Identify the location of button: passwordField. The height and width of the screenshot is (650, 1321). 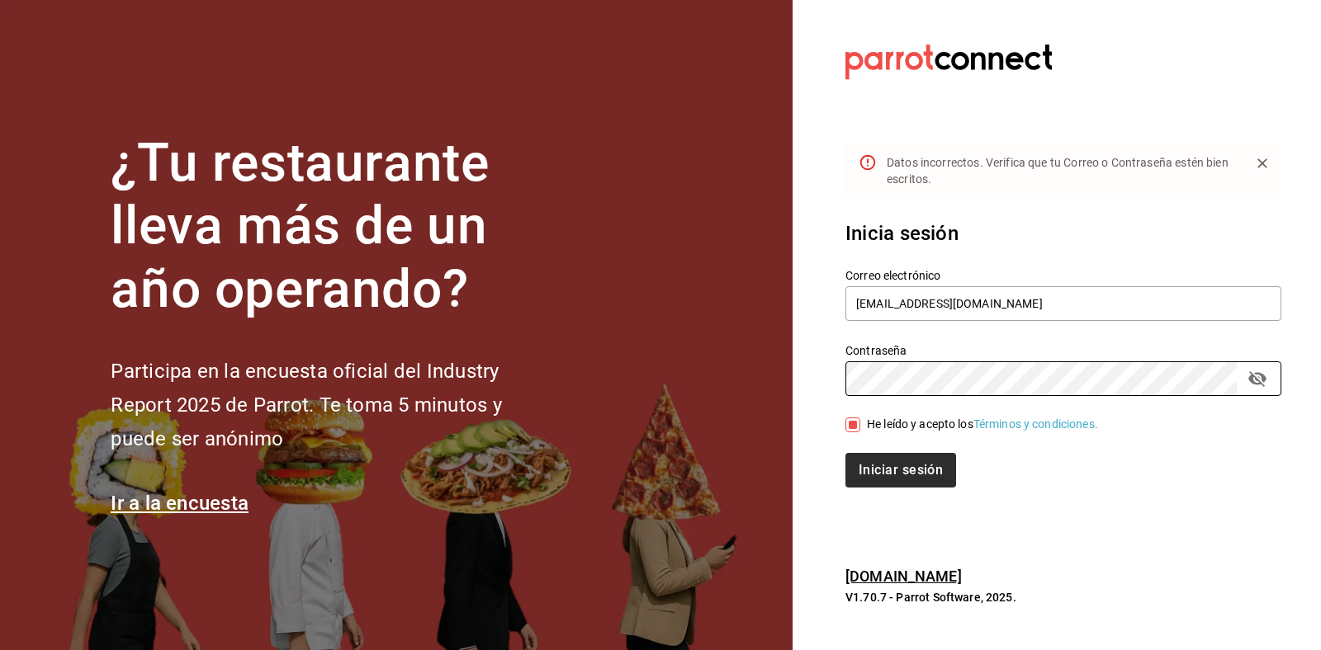
(1257, 379).